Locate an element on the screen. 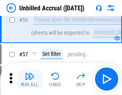  img: Skip is located at coordinates (80, 76).